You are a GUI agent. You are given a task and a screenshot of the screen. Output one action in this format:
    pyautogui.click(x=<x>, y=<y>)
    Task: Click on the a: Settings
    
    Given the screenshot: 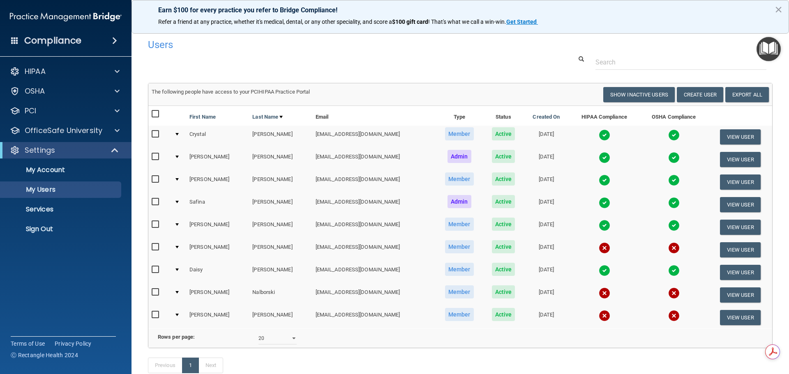 What is the action you would take?
    pyautogui.click(x=65, y=150)
    